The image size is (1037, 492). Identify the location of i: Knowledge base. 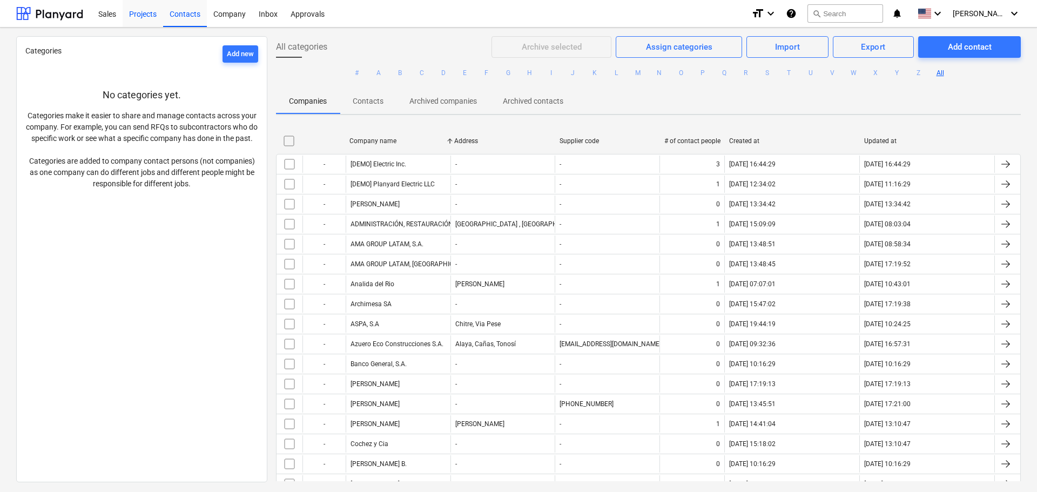
(791, 13).